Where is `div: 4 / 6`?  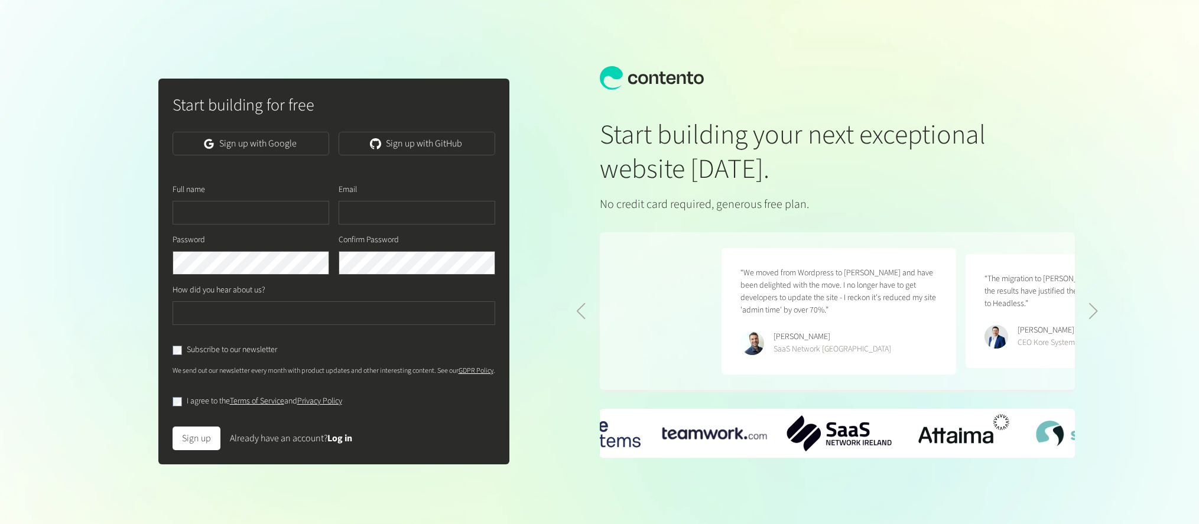
div: 4 / 6 is located at coordinates (1088, 434).